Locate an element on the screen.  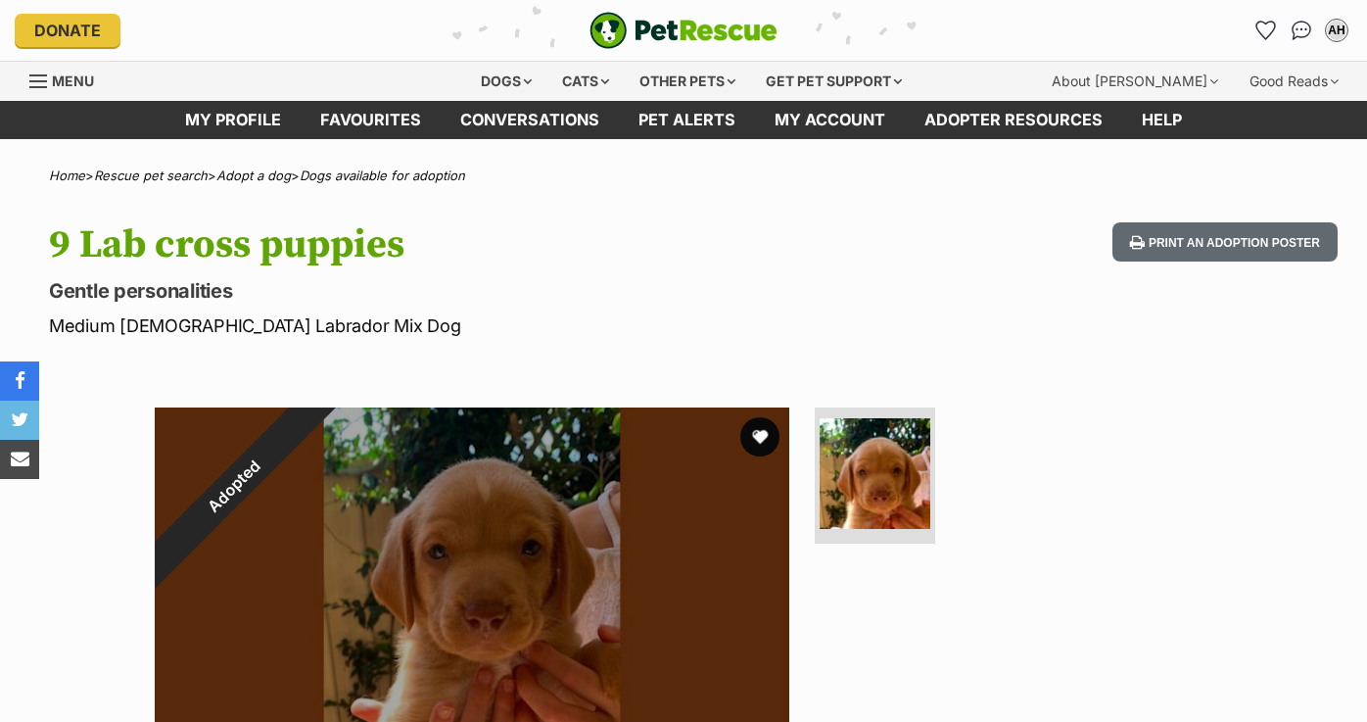
a: My profile is located at coordinates (233, 120).